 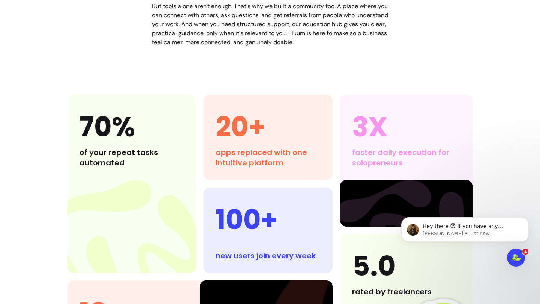 I want to click on h4: 20+, so click(x=268, y=127).